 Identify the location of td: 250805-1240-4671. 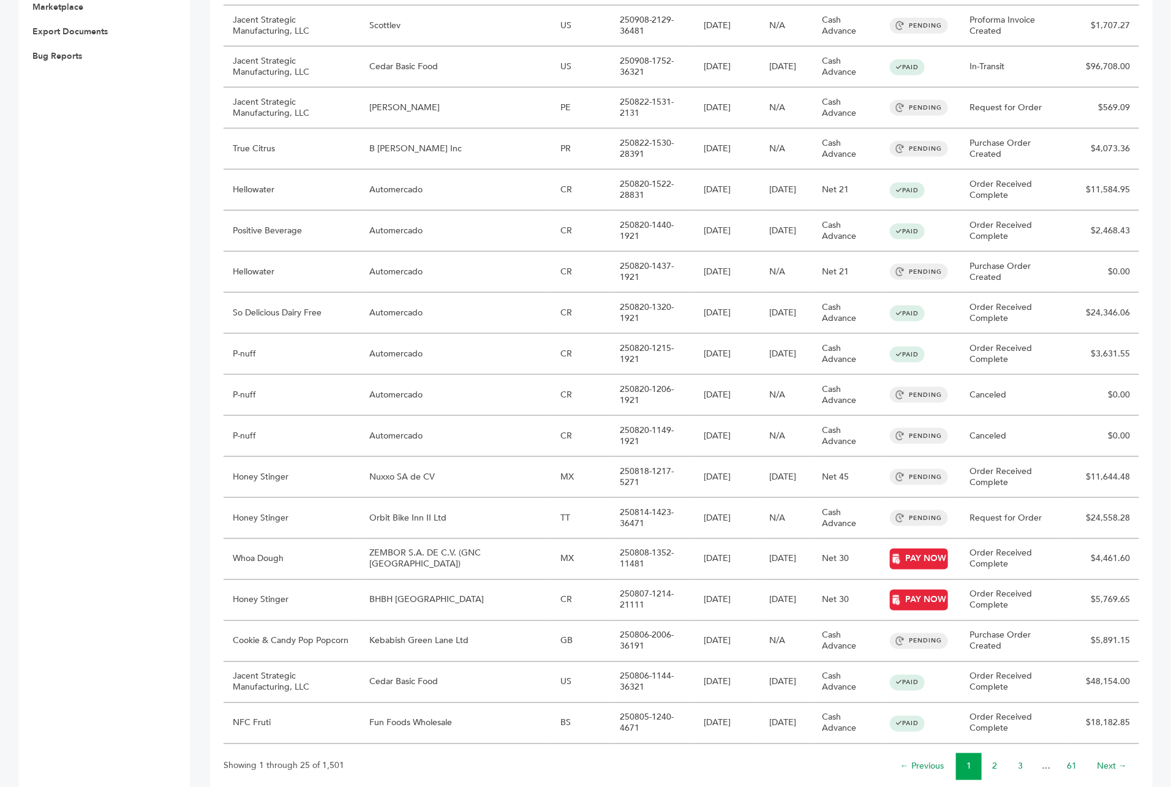
(652, 723).